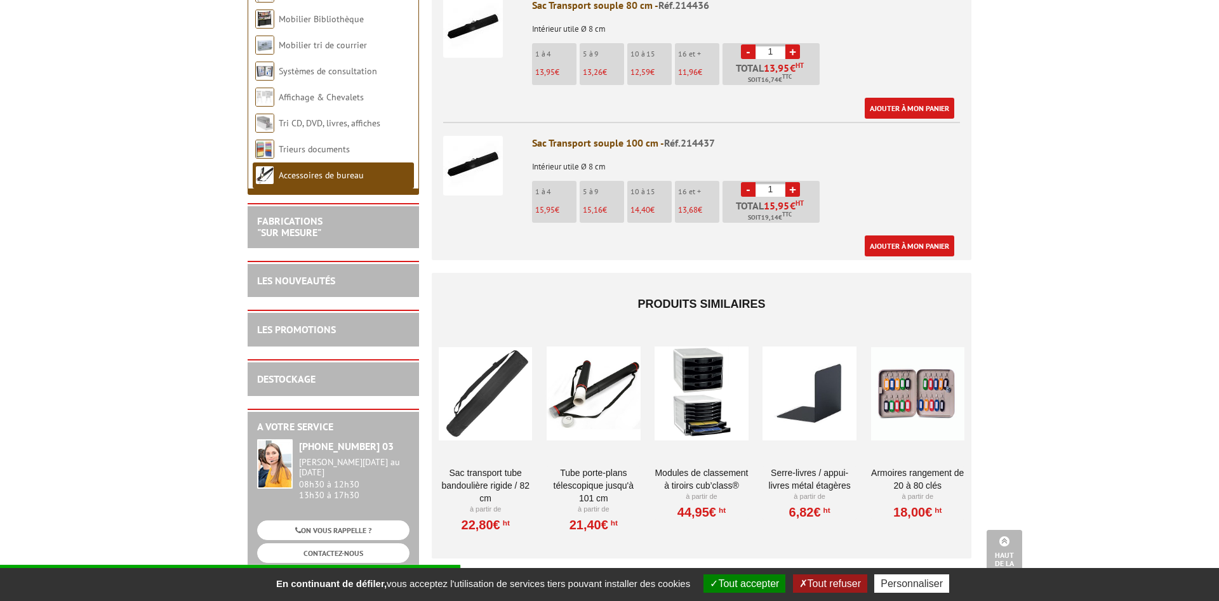  What do you see at coordinates (770, 218) in the screenshot?
I see `span: 19,14` at bounding box center [770, 218].